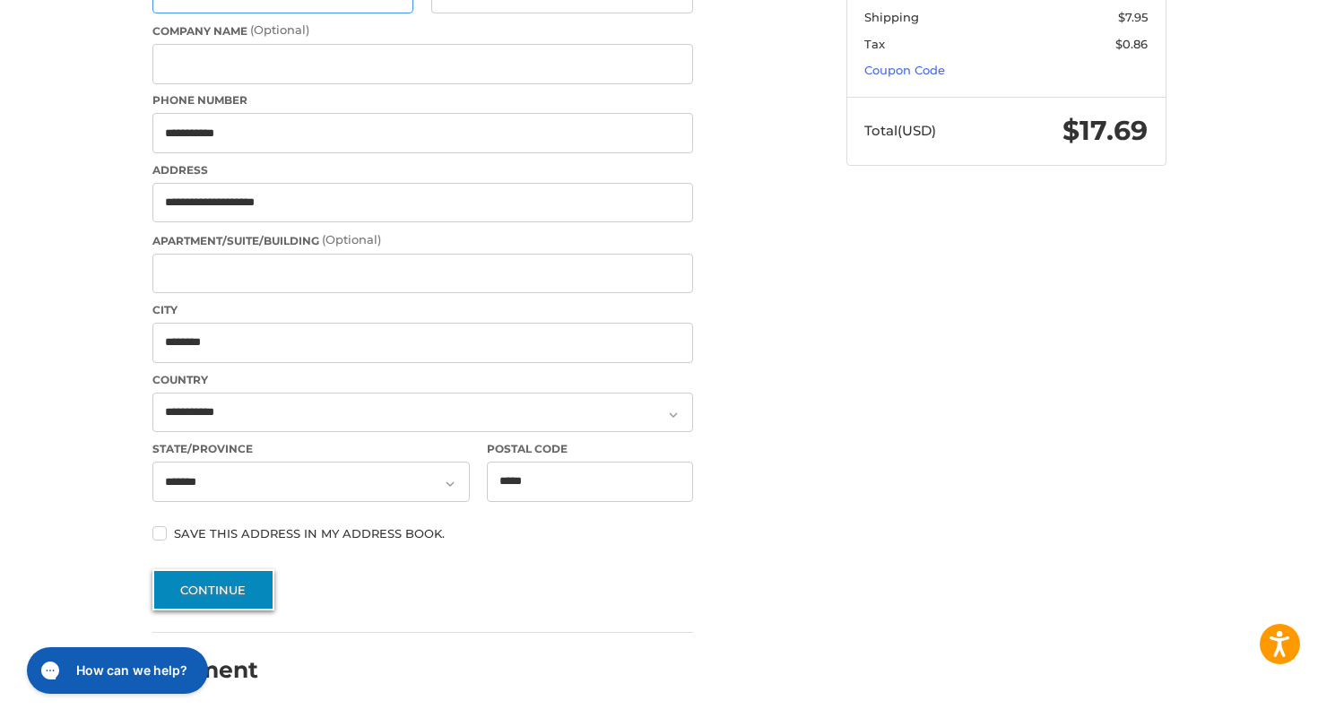  Describe the element at coordinates (422, 380) in the screenshot. I see `label: Country` at that location.